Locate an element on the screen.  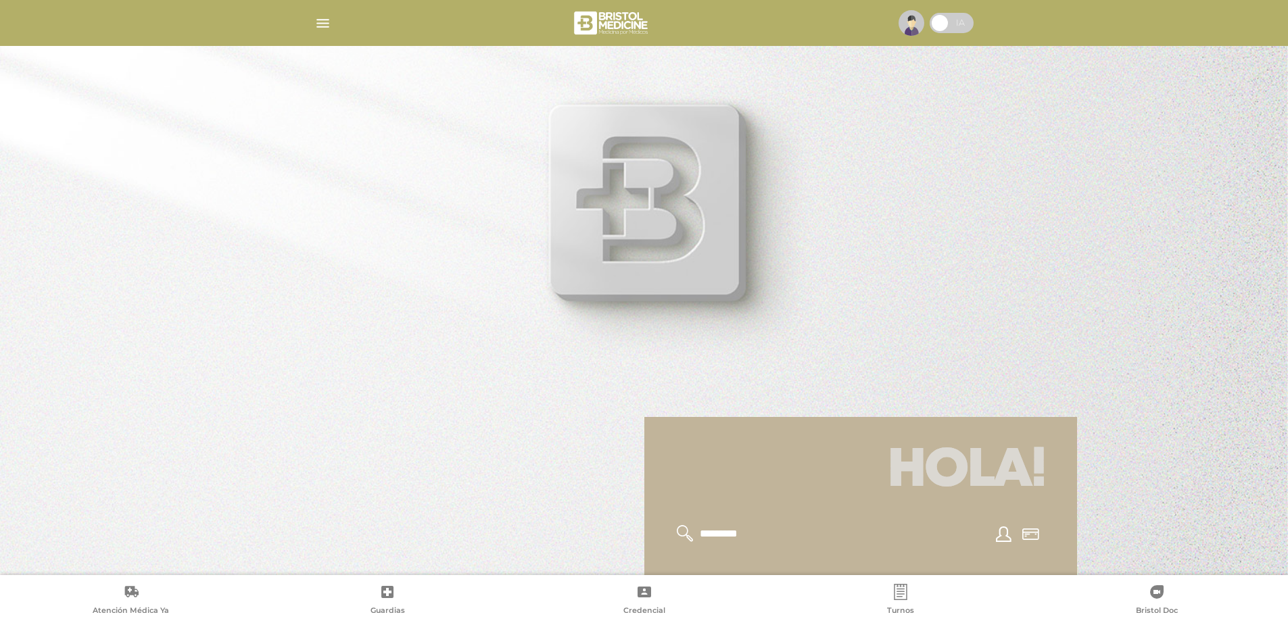
img: bristol-medicine-blanco.png is located at coordinates (612, 23).